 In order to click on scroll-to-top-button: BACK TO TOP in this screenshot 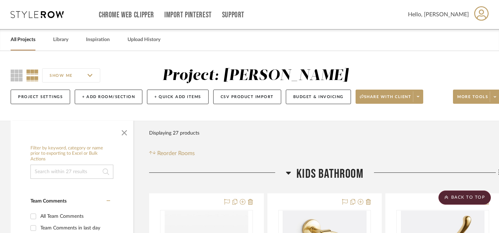, I will do `click(464, 198)`.